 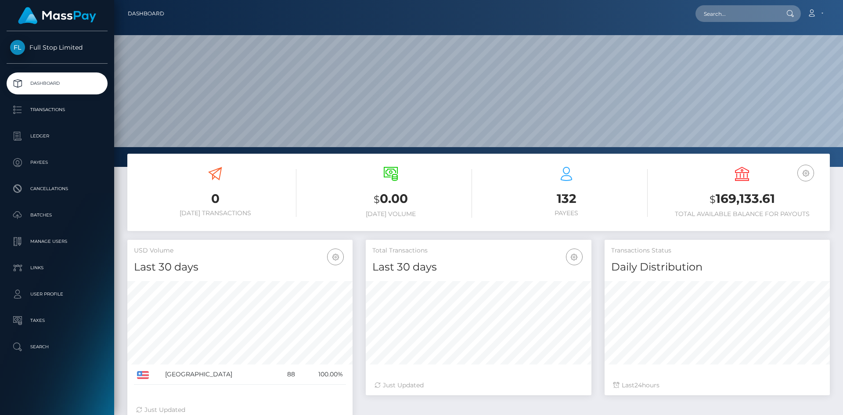 What do you see at coordinates (566, 198) in the screenshot?
I see `h3: 132` at bounding box center [566, 198].